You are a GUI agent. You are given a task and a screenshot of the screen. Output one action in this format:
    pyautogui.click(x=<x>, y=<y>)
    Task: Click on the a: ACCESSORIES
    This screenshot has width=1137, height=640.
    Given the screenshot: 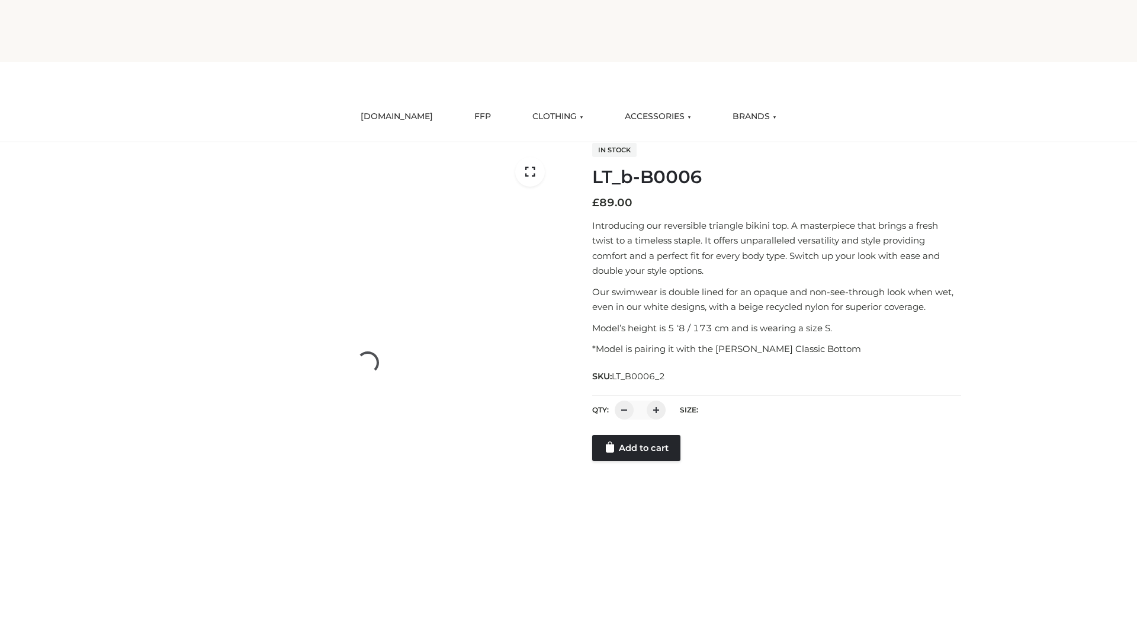 What is the action you would take?
    pyautogui.click(x=658, y=117)
    